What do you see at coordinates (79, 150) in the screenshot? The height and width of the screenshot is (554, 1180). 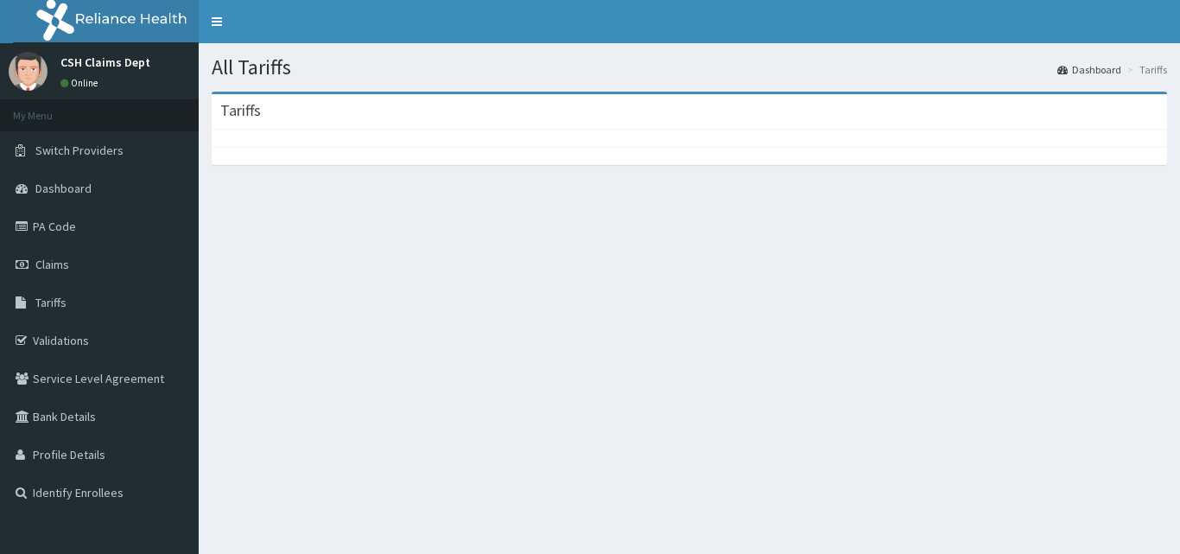 I see `span: Switch Providers` at bounding box center [79, 150].